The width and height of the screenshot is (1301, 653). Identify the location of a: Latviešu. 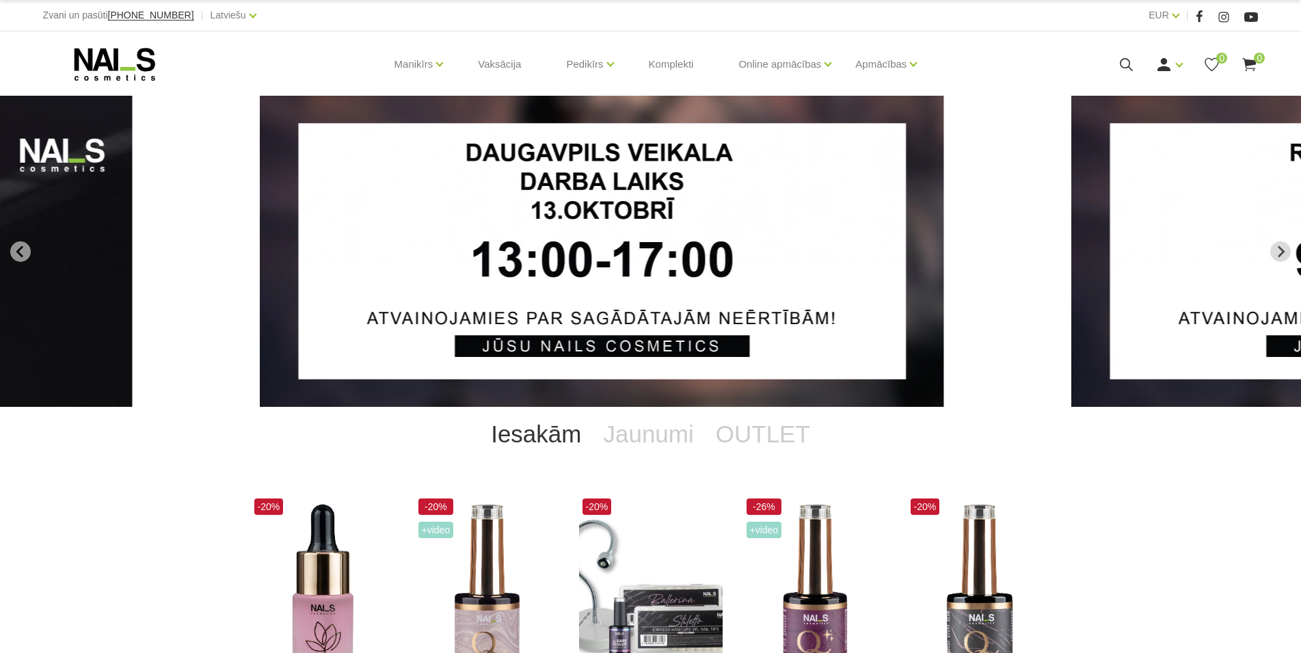
(228, 15).